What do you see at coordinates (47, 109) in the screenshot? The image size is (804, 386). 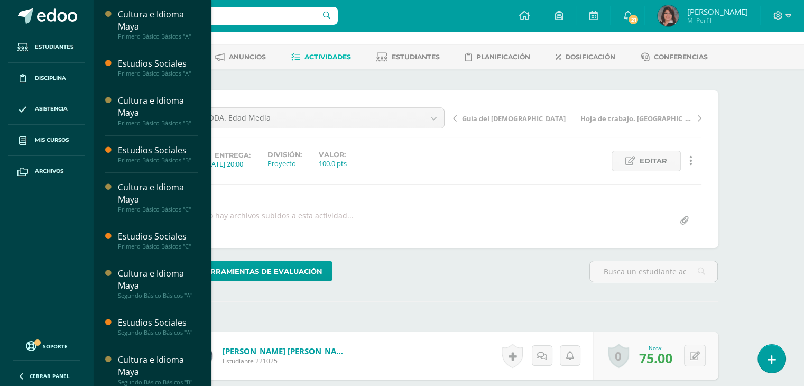 I see `a: Asistencia` at bounding box center [47, 109].